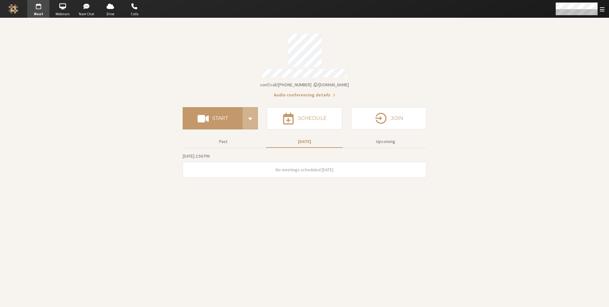  I want to click on h4: Start, so click(220, 118).